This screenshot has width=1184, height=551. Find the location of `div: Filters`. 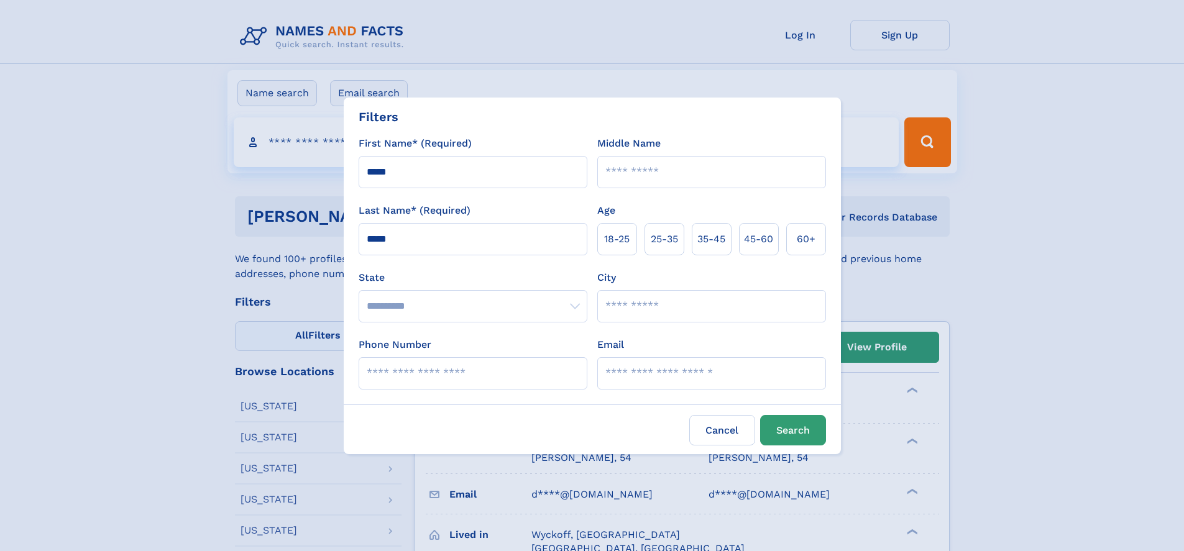

div: Filters is located at coordinates (378, 117).